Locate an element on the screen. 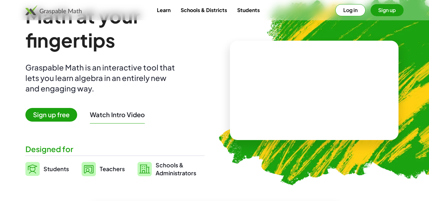 The image size is (429, 201). button: Log in is located at coordinates (350, 10).